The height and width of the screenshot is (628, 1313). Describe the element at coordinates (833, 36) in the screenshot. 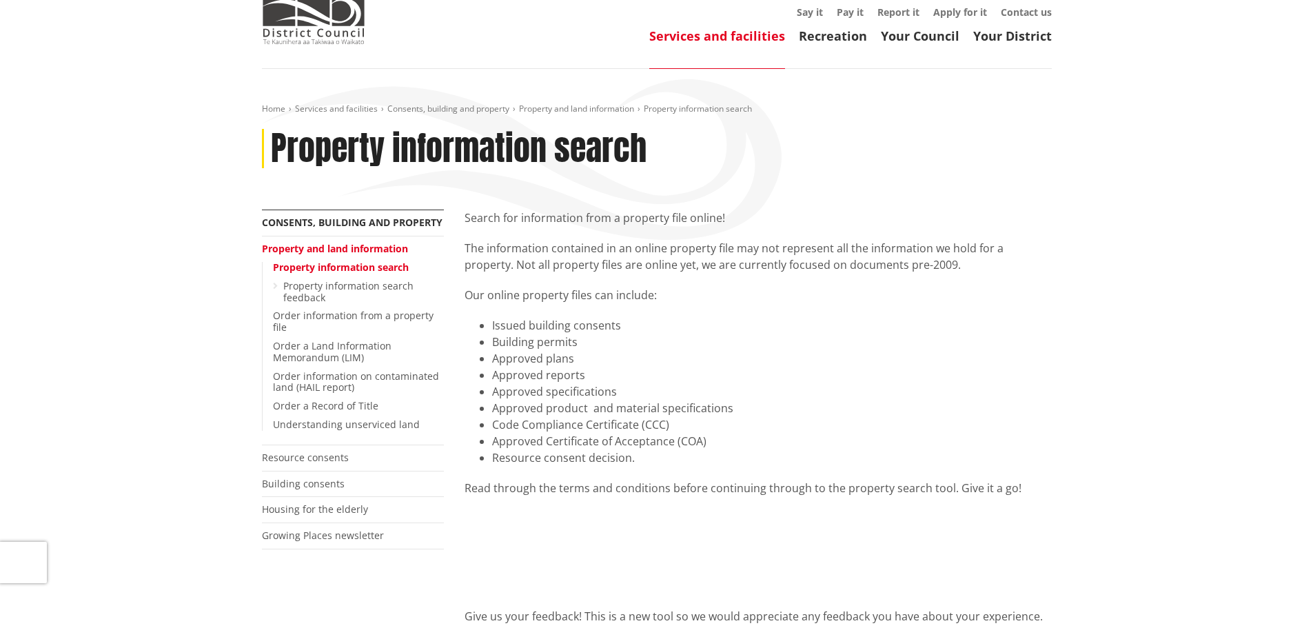

I see `a: Recreation` at that location.